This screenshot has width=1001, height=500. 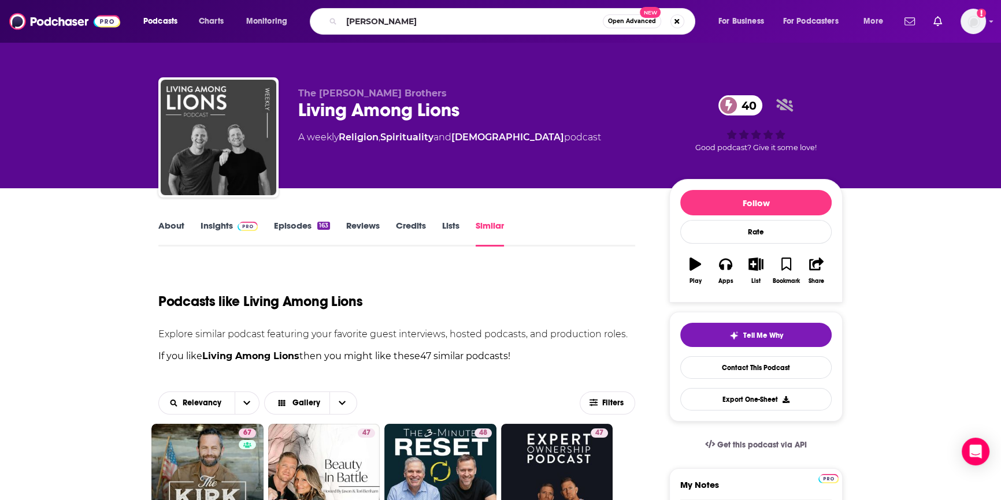 What do you see at coordinates (756, 399) in the screenshot?
I see `button: Export One-Sheet` at bounding box center [756, 399].